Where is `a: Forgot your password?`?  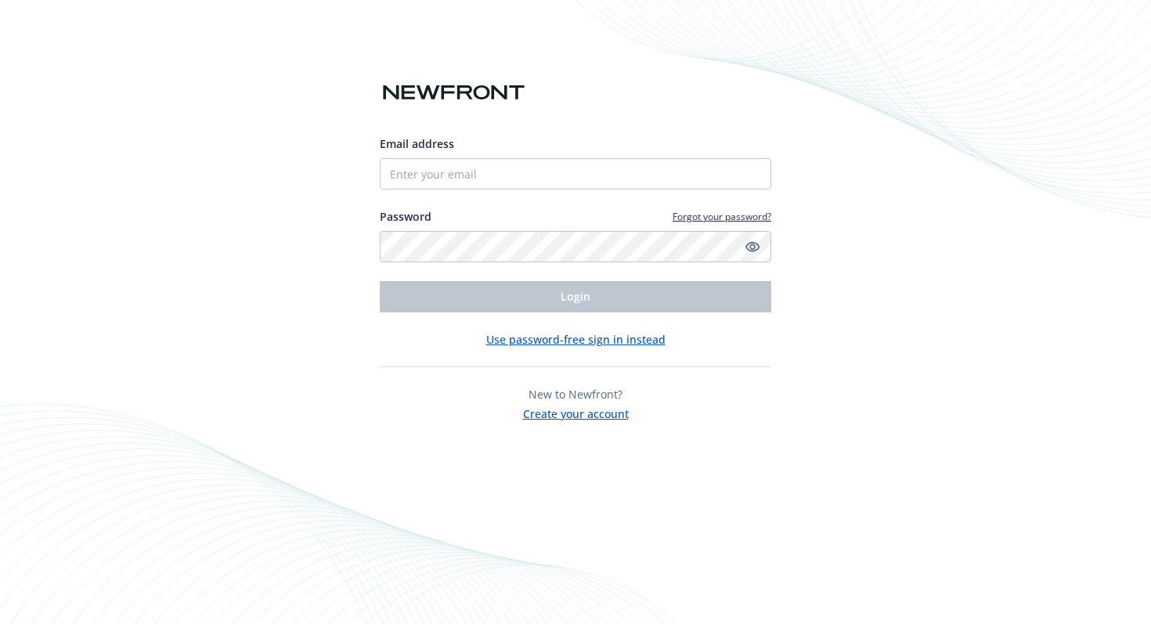 a: Forgot your password? is located at coordinates (722, 216).